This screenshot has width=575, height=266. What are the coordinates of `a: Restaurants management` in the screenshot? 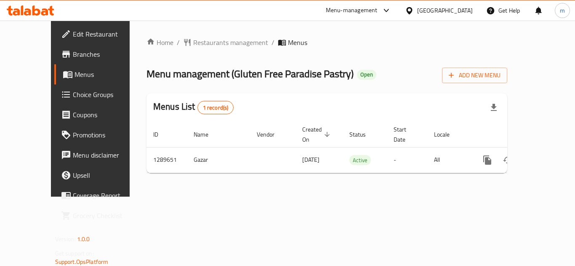 It's located at (226, 43).